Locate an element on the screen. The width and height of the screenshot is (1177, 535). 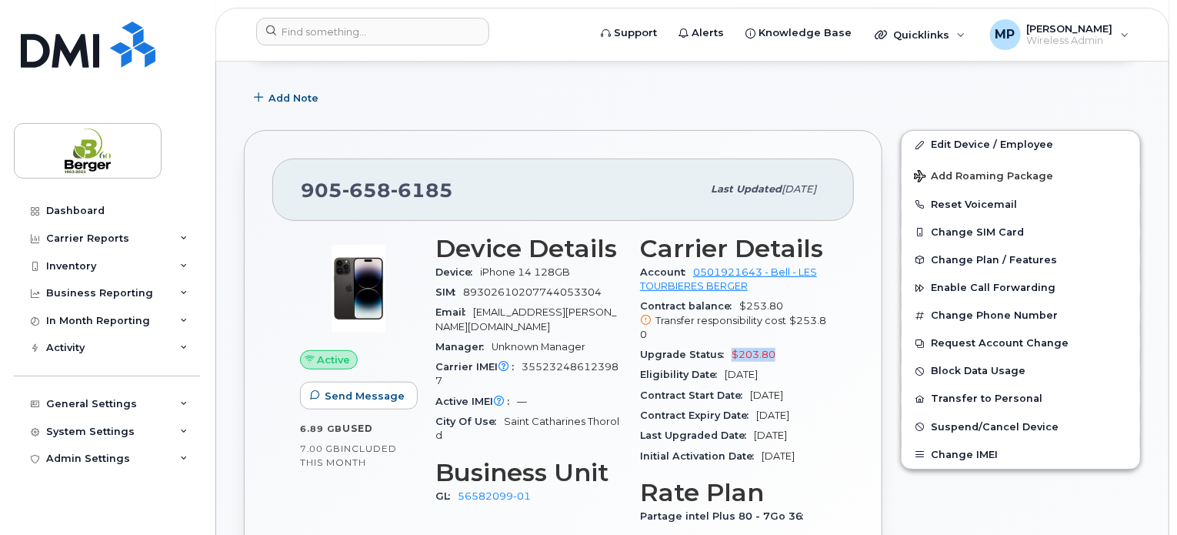
span: Wireless Admin is located at coordinates (1070, 41).